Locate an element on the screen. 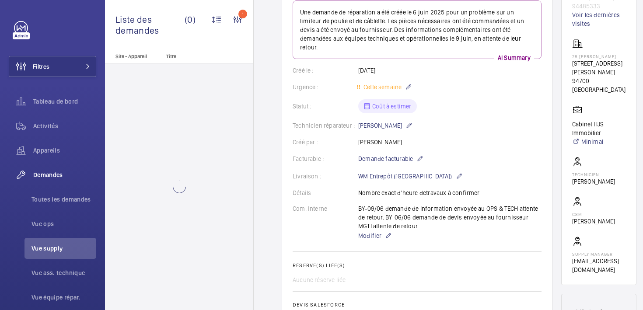 The width and height of the screenshot is (643, 310). p: Cabinet HJS Immobilier is located at coordinates (599, 129).